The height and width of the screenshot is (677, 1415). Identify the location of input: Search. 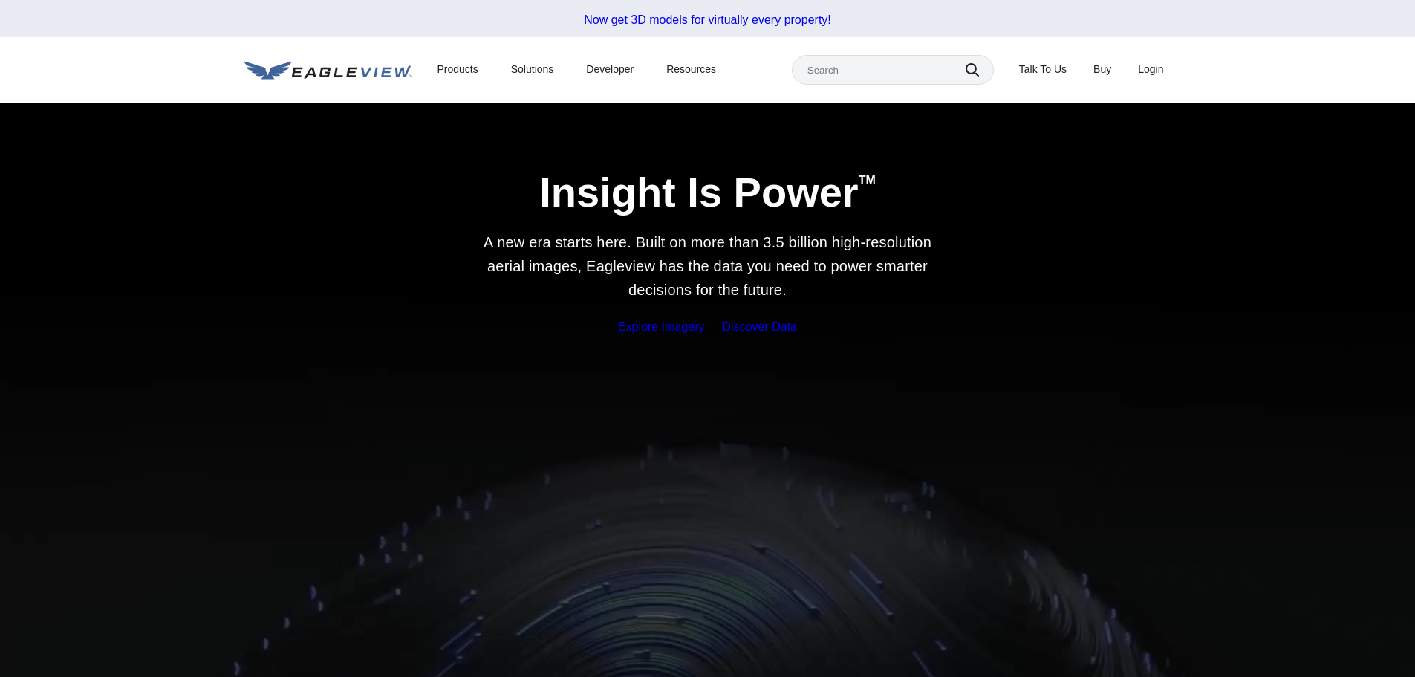
(899, 70).